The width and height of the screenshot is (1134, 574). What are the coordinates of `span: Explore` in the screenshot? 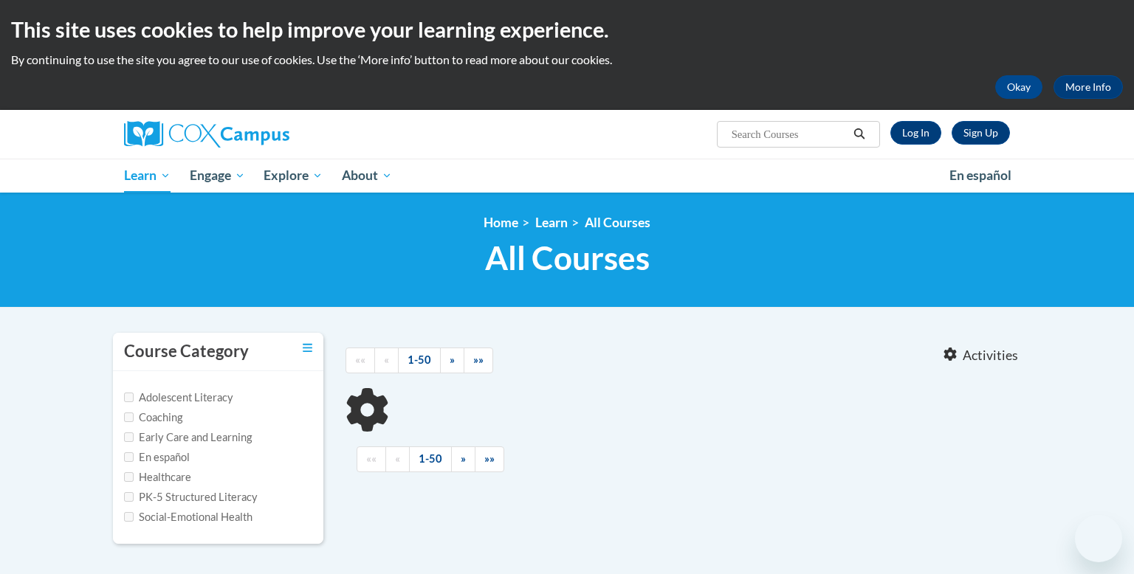 It's located at (293, 176).